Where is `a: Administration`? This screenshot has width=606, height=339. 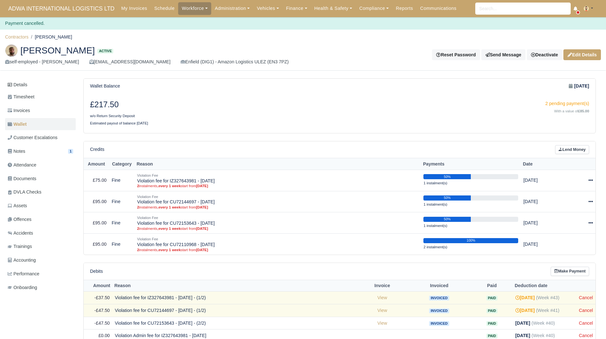
a: Administration is located at coordinates (232, 8).